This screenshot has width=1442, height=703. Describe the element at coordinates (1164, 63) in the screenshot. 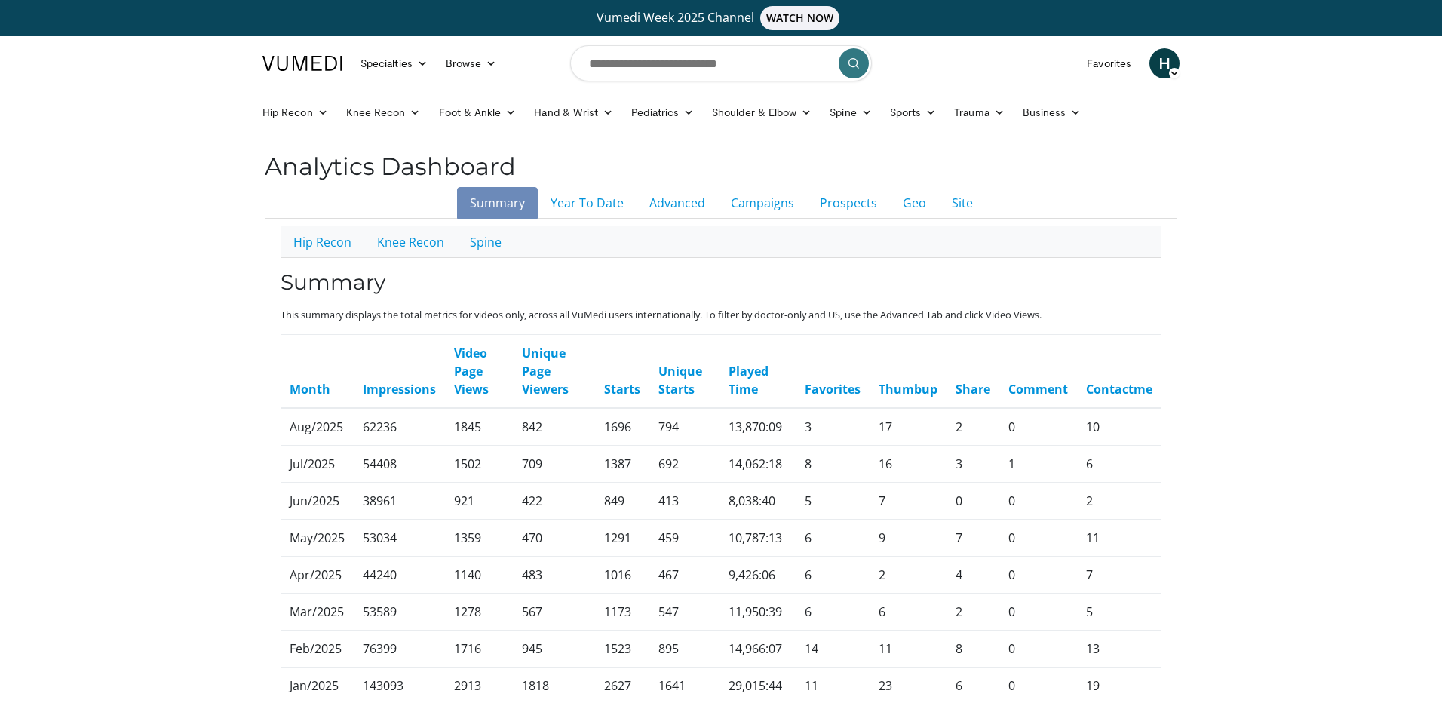

I see `a: H` at that location.